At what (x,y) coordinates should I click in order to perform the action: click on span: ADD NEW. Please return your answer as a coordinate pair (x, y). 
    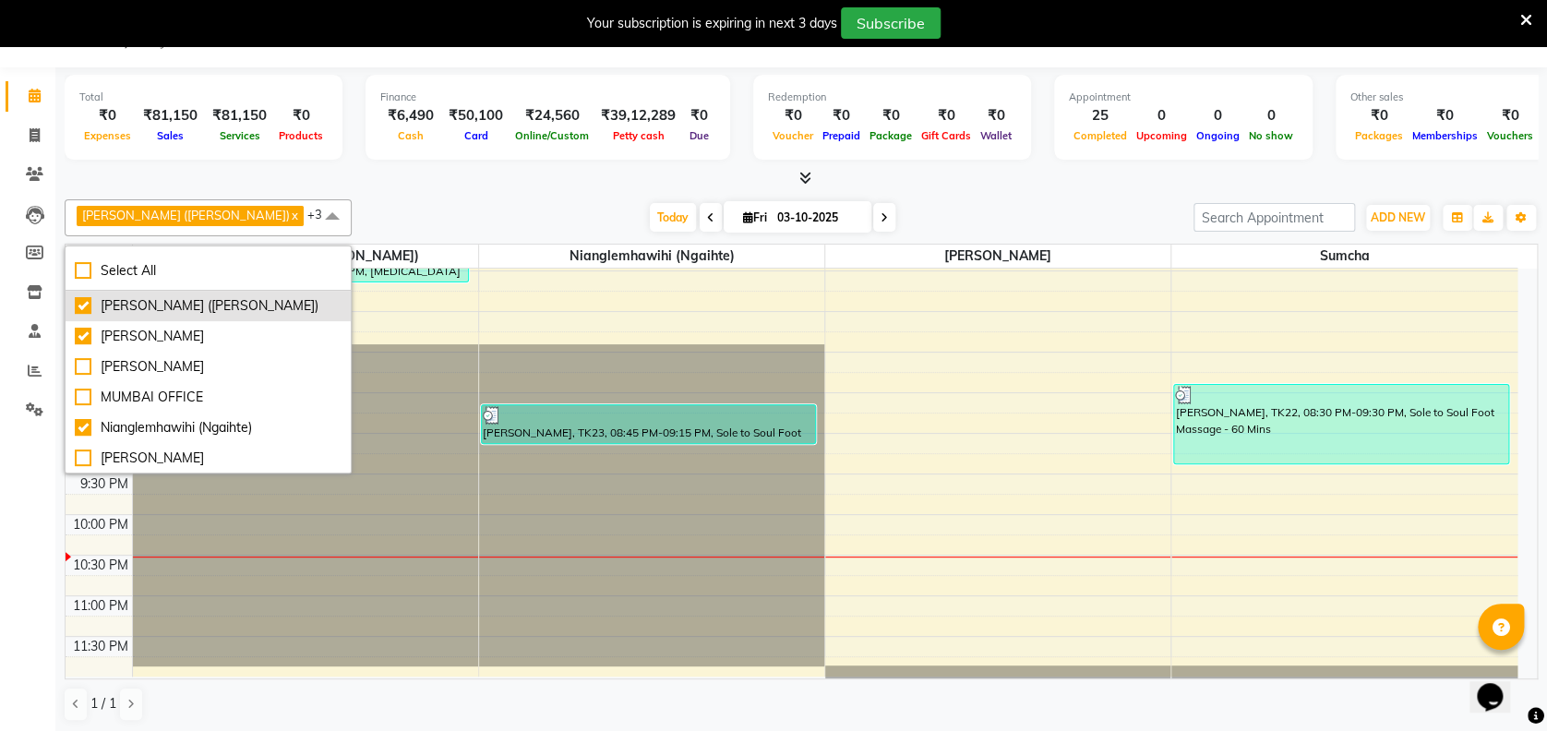
    Looking at the image, I should click on (1398, 217).